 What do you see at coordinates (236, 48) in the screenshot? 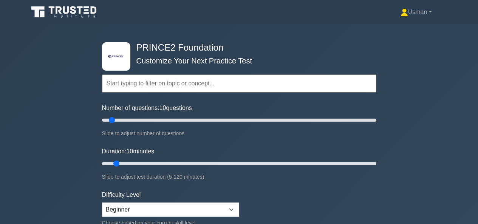
I see `h4: PRINCE2 Foundation` at bounding box center [236, 48].